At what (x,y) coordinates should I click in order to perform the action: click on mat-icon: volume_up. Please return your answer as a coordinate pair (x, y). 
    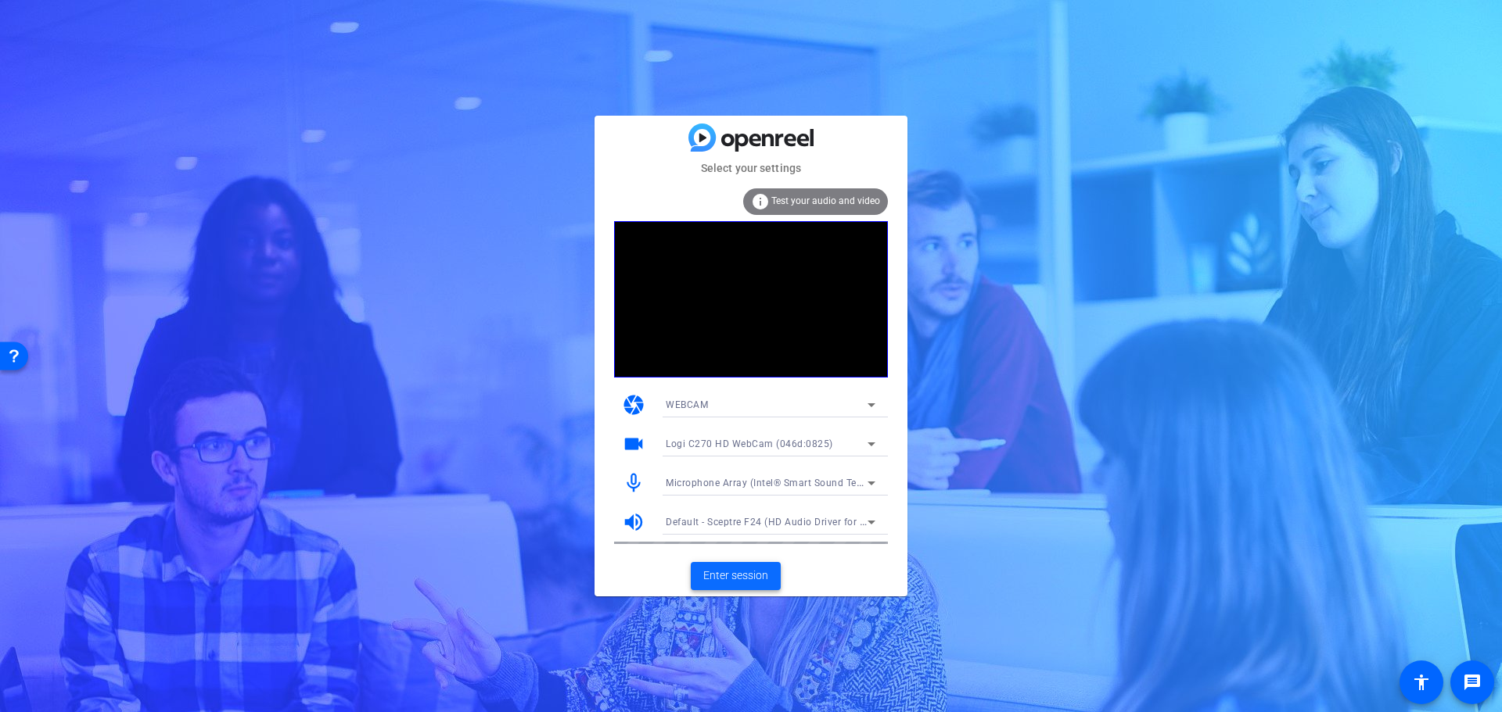
    Looking at the image, I should click on (634, 522).